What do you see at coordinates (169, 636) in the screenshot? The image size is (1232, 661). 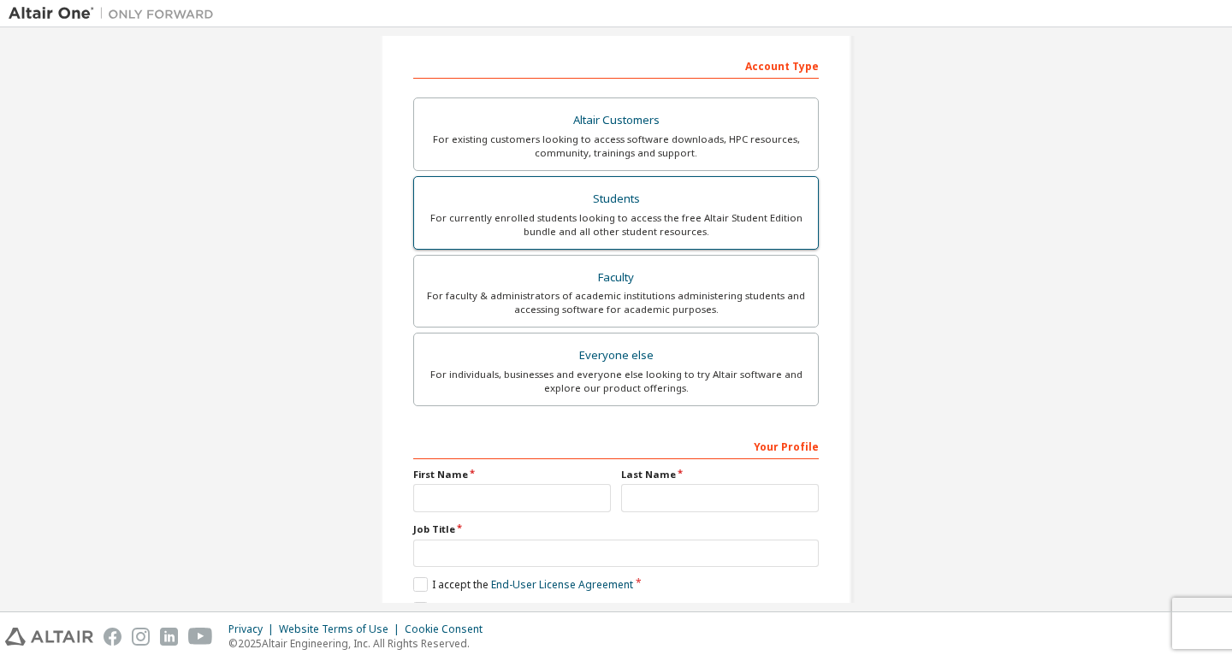 I see `img: linkedin.svg` at bounding box center [169, 636].